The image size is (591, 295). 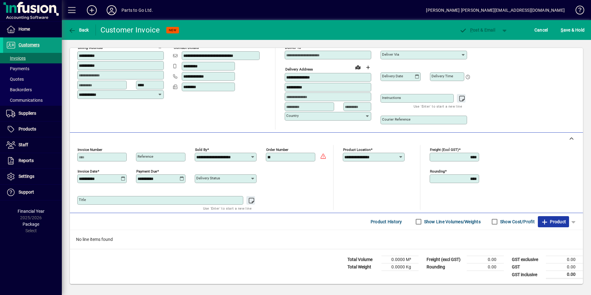 I want to click on td: Rounding, so click(x=445, y=267).